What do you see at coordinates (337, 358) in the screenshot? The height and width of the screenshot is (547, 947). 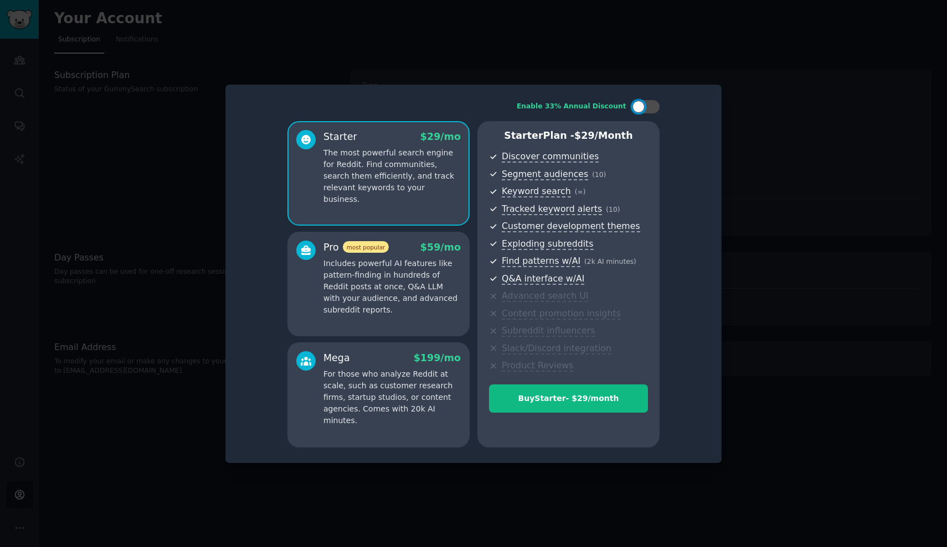 I see `div: Mega` at bounding box center [337, 358].